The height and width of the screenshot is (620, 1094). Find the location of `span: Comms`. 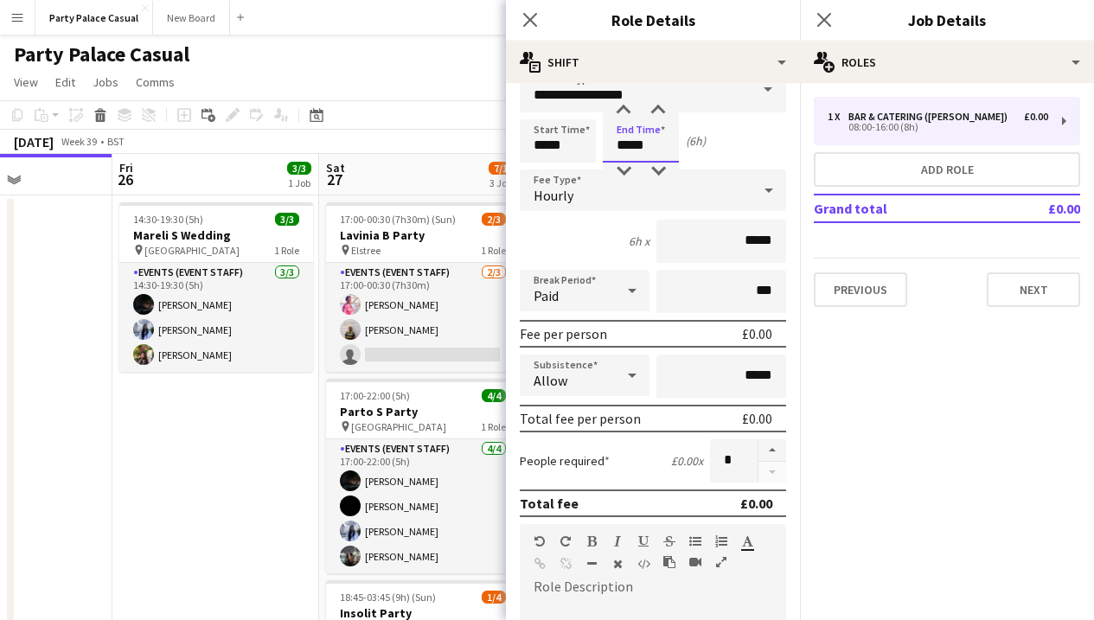

span: Comms is located at coordinates (155, 82).